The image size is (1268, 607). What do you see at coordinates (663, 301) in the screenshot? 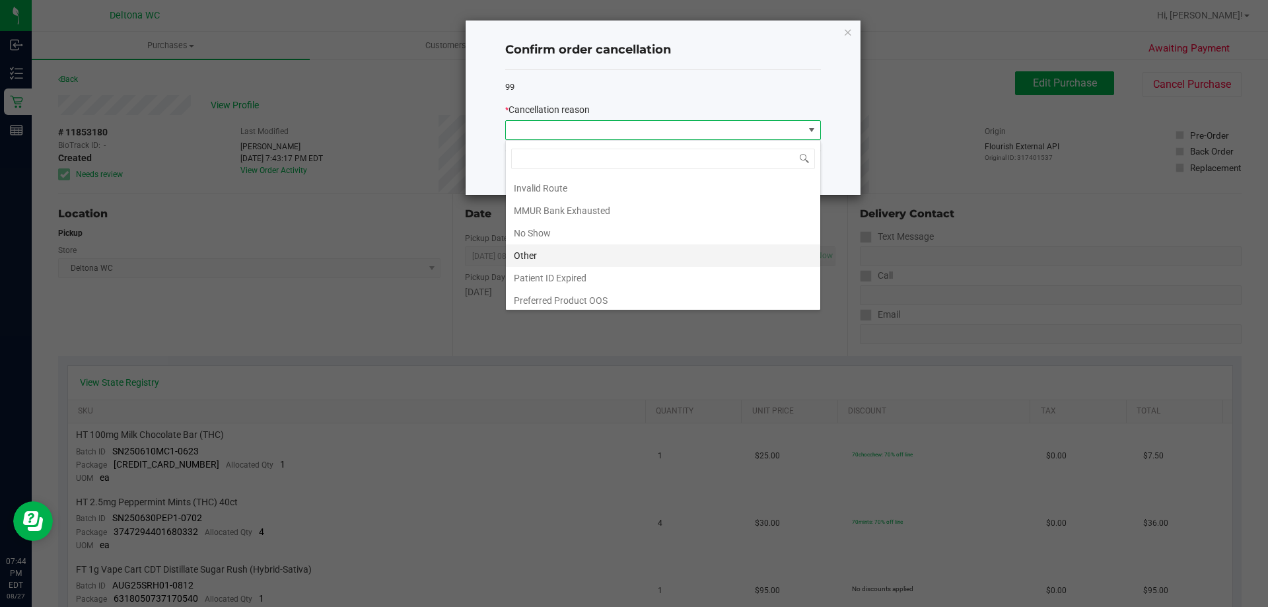
I see `li: Preferred Product OOS` at bounding box center [663, 301].